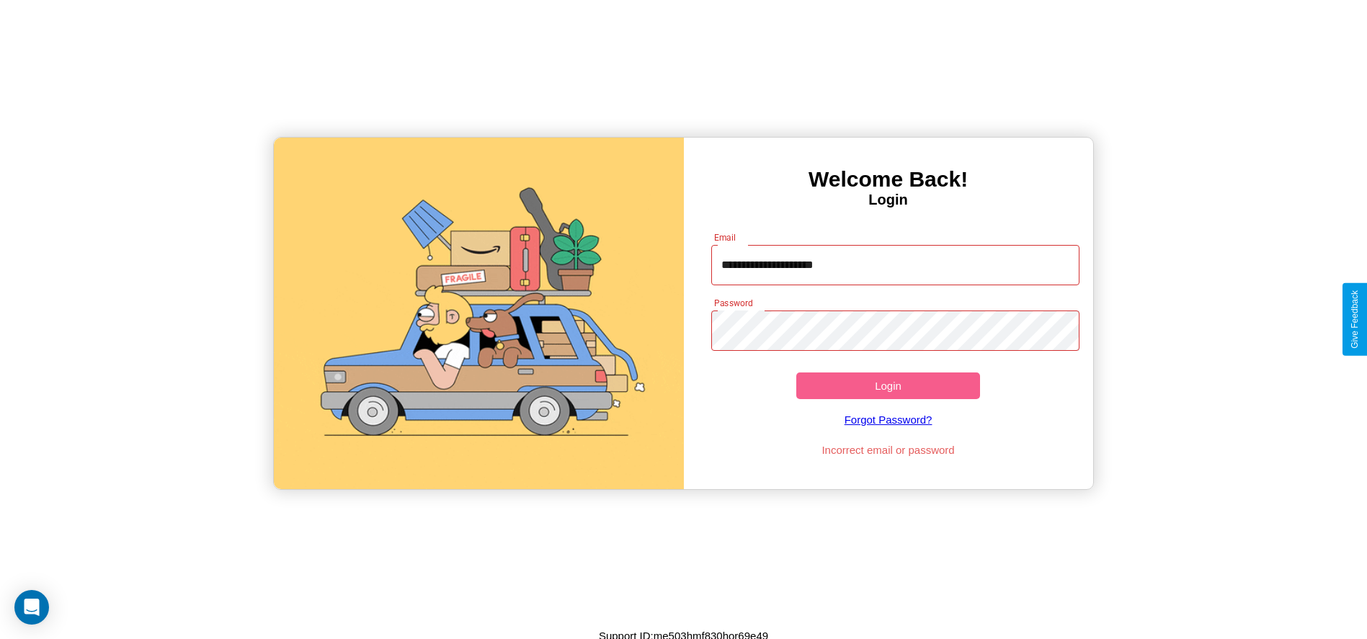 This screenshot has width=1367, height=639. What do you see at coordinates (32, 607) in the screenshot?
I see `div: Open Intercom Messenger` at bounding box center [32, 607].